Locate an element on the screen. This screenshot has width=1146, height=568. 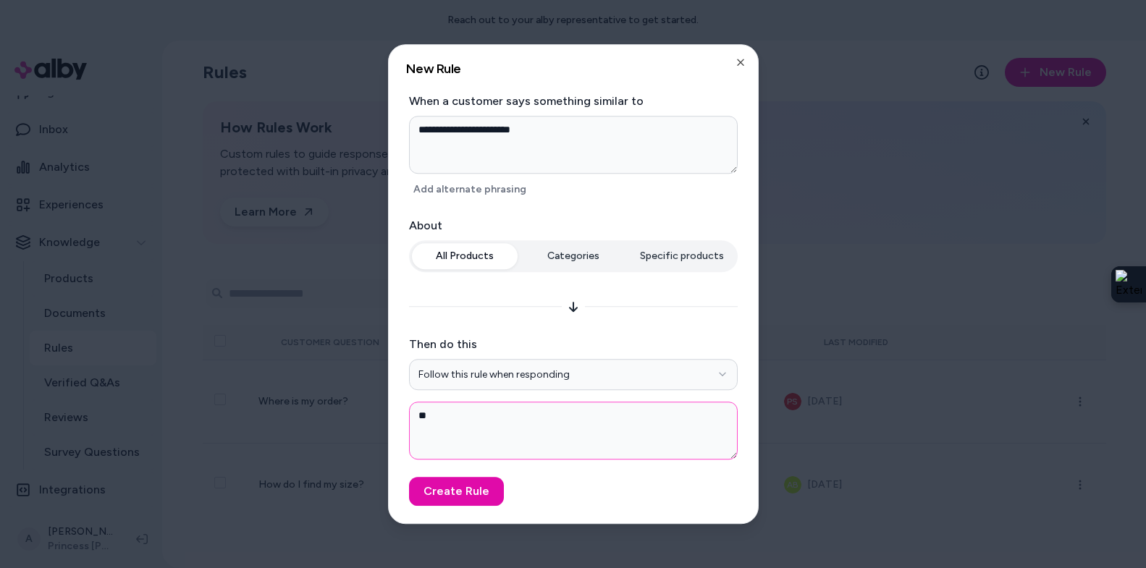
button: Create Rule is located at coordinates (456, 491).